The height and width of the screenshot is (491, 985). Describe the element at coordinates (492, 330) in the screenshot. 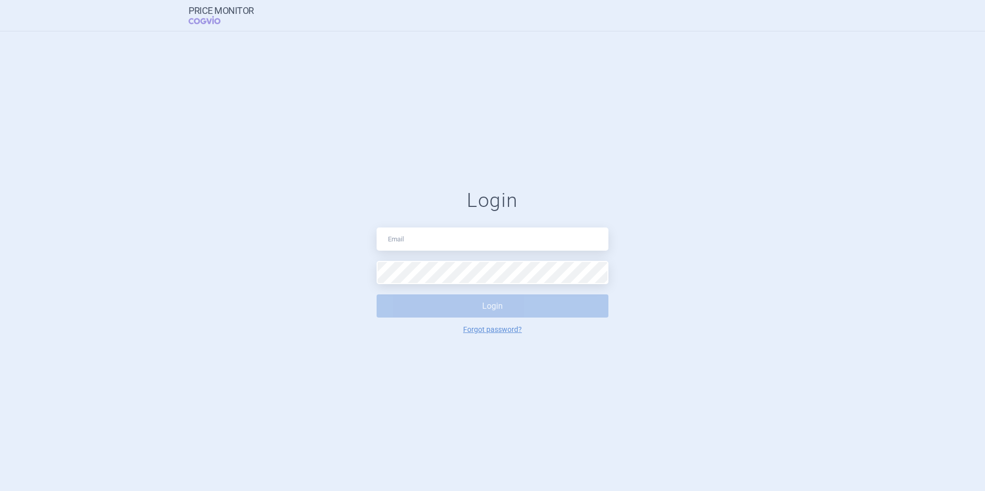

I see `a: Forgot password?` at that location.